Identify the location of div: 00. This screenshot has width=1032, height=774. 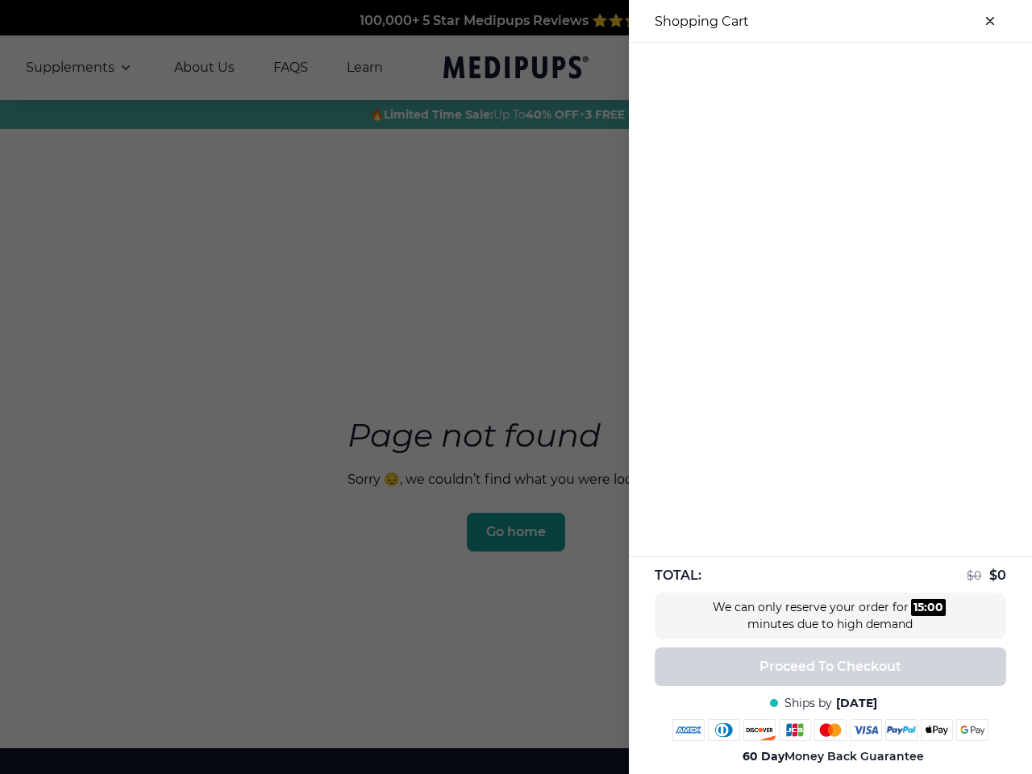
(935, 607).